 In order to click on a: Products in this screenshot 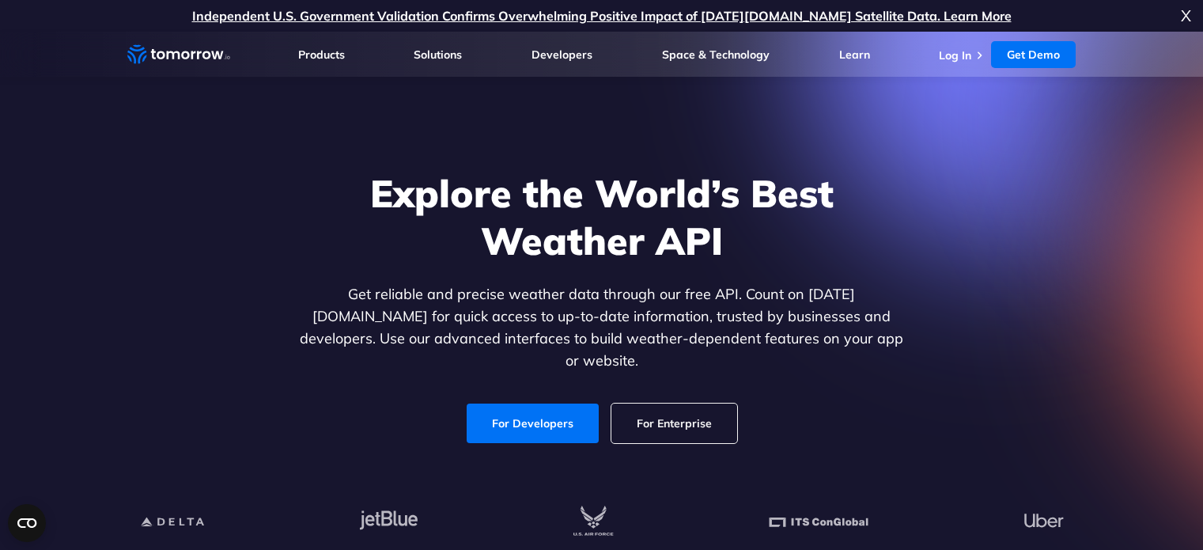, I will do `click(321, 55)`.